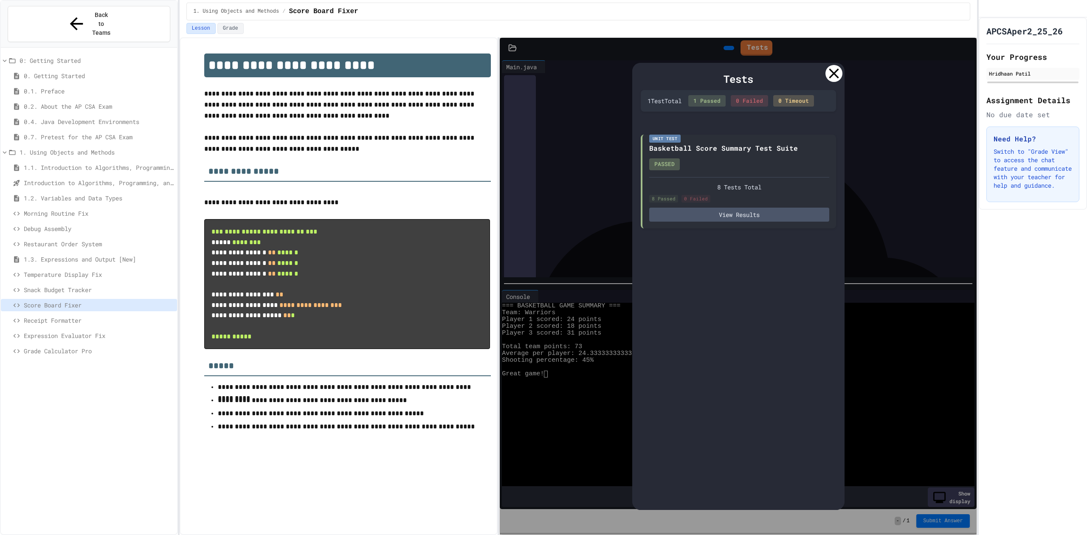 The height and width of the screenshot is (535, 1087). What do you see at coordinates (724, 148) in the screenshot?
I see `div: Basketball Score Summary Test Suite` at bounding box center [724, 148].